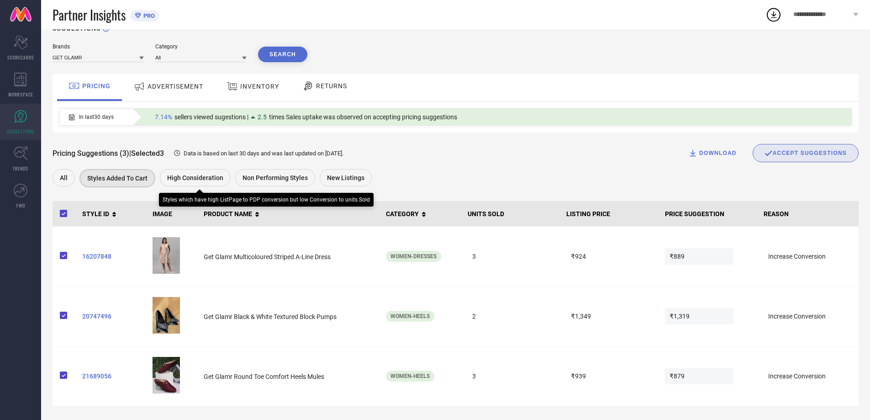  Describe the element at coordinates (166, 255) in the screenshot. I see `img: bfc55f6a-303d-4029-b095-5338c2dea5b11637662992274GetGlamrMulticolouredStripedA-LineDress1.jpg` at that location.